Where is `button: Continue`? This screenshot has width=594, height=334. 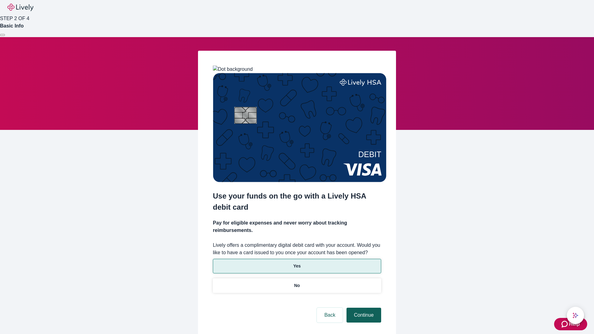
button: Continue is located at coordinates (364, 315).